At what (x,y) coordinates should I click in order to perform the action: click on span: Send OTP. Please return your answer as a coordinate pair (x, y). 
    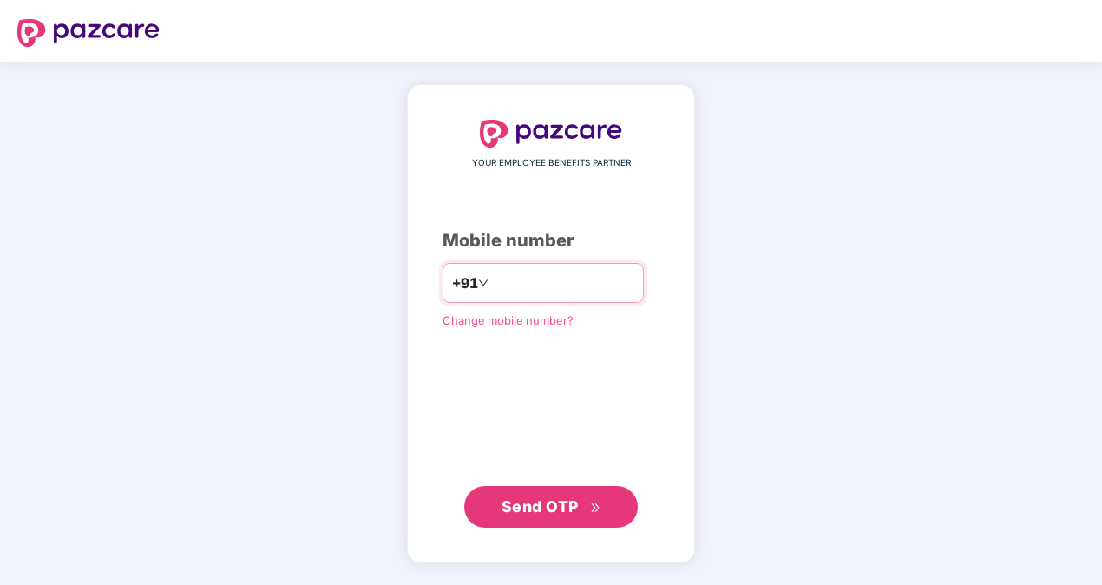
    Looking at the image, I should click on (540, 506).